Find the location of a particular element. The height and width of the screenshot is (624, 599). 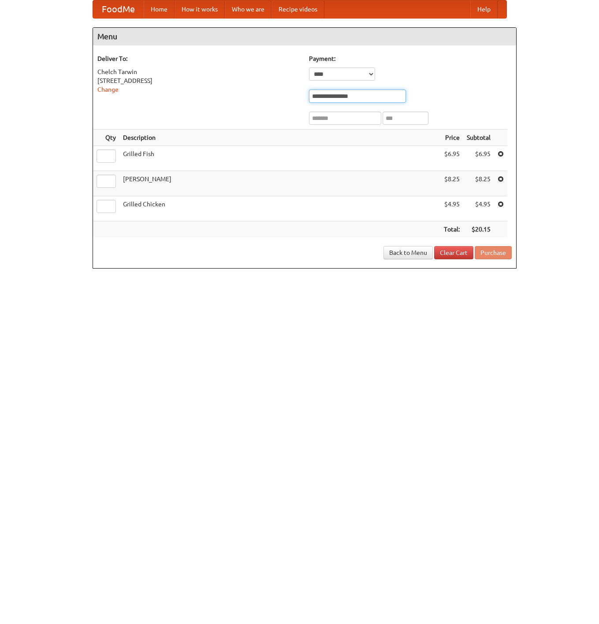

td: Grilled Chicken is located at coordinates (280, 209).